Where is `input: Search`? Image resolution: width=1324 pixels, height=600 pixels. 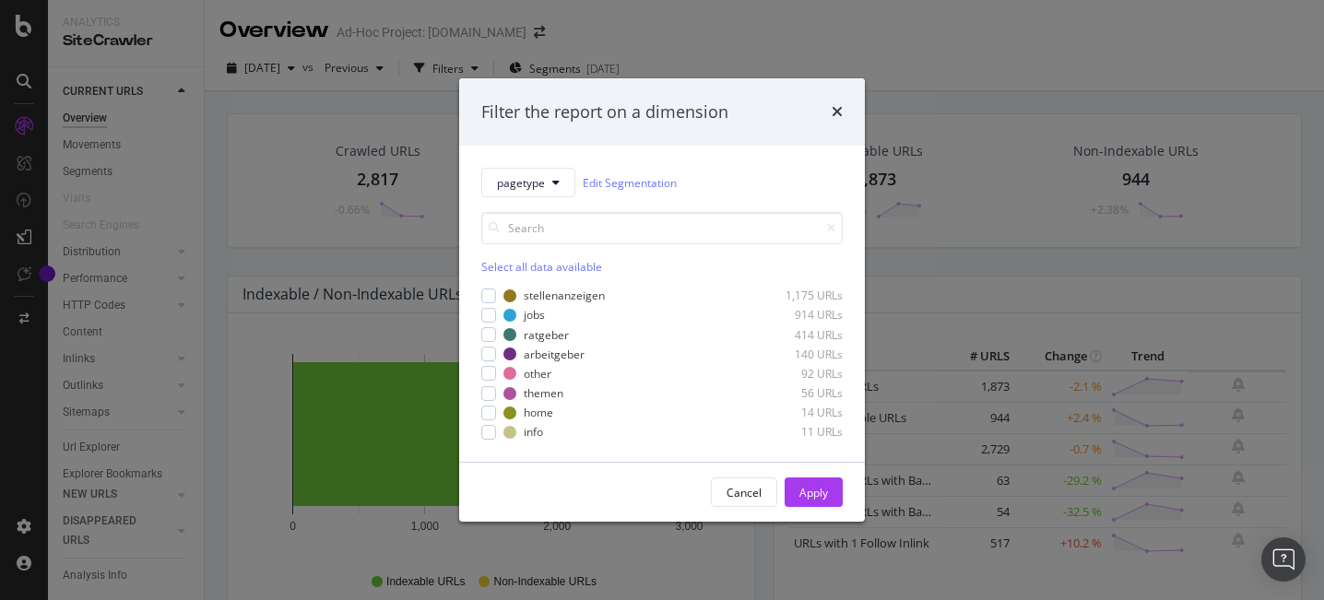 input: Search is located at coordinates (662, 228).